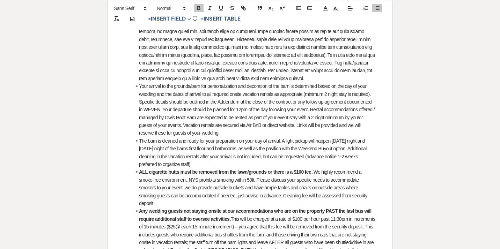  I want to click on button: +Insert Table, so click(220, 19).